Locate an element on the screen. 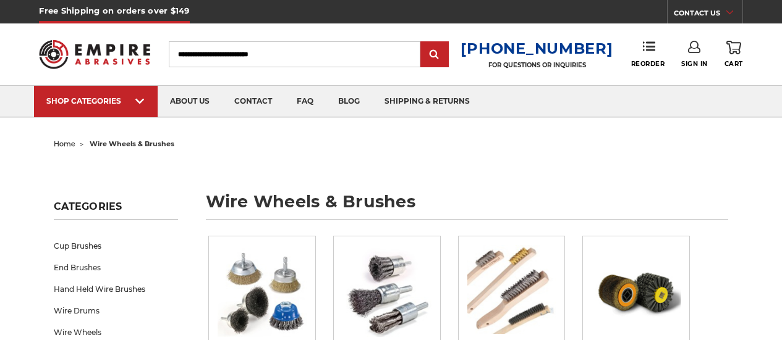 This screenshot has height=340, width=782. a: faq is located at coordinates (305, 101).